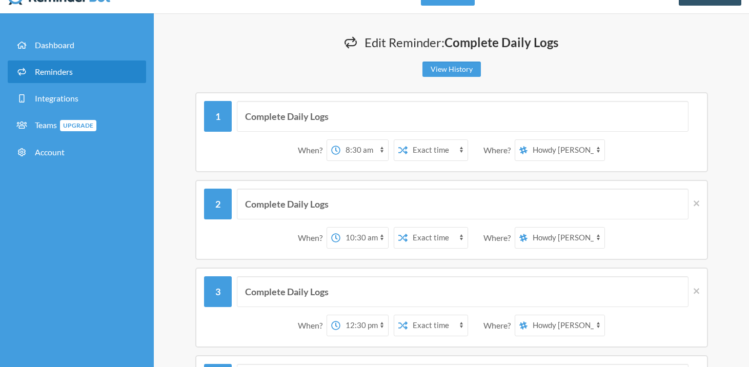 This screenshot has height=367, width=749. Describe the element at coordinates (77, 72) in the screenshot. I see `a: Reminders` at that location.